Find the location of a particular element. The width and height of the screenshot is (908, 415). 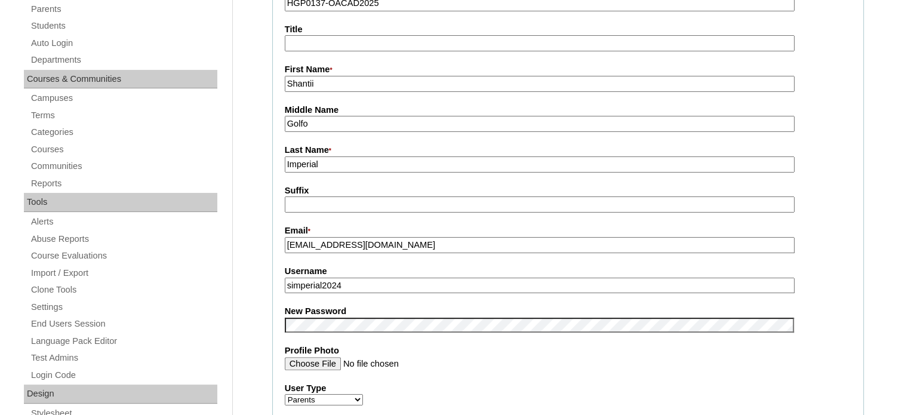

a: Import / Export is located at coordinates (124, 273).